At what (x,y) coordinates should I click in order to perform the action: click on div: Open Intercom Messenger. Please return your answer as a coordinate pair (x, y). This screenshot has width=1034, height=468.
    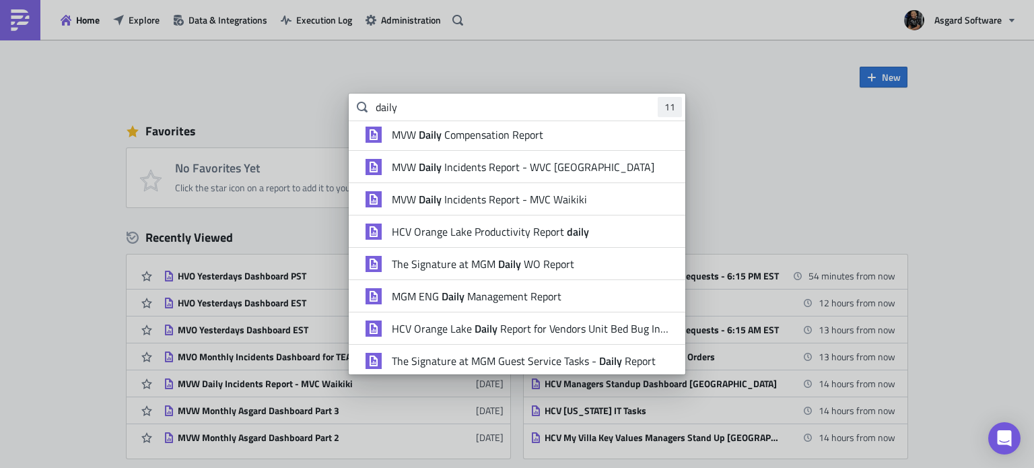
    Looking at the image, I should click on (1004, 438).